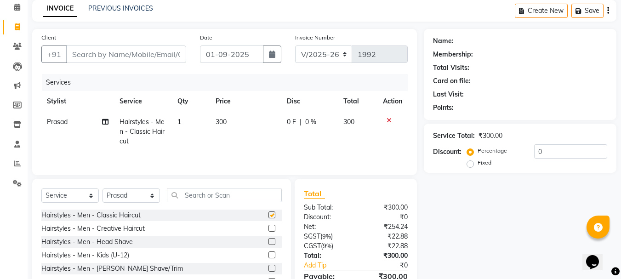  What do you see at coordinates (485, 163) in the screenshot?
I see `label: Fixed` at bounding box center [485, 163].